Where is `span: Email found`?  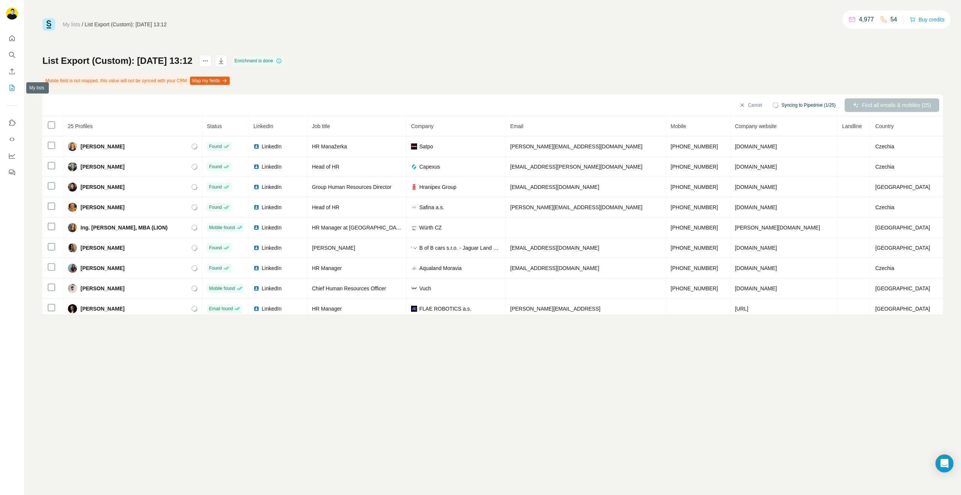
span: Email found is located at coordinates (221, 308).